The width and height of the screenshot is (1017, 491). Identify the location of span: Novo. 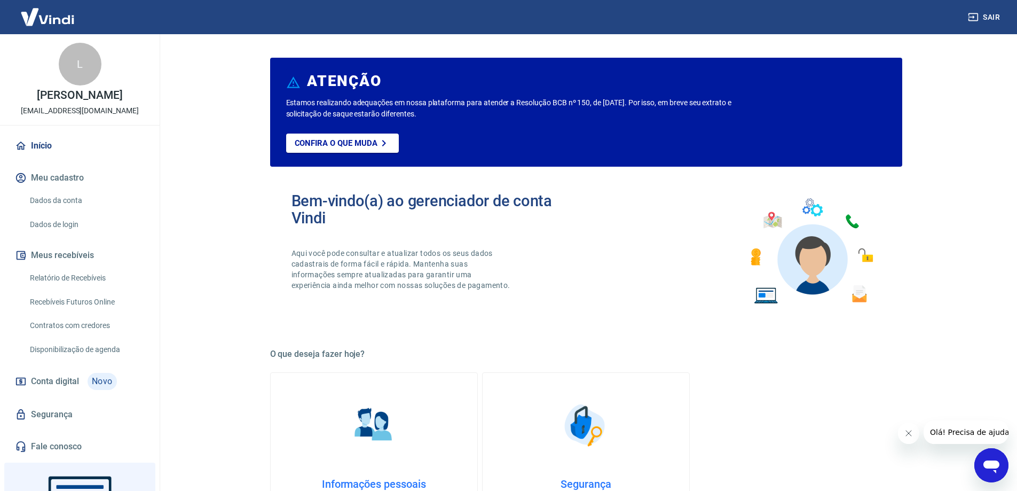
(102, 381).